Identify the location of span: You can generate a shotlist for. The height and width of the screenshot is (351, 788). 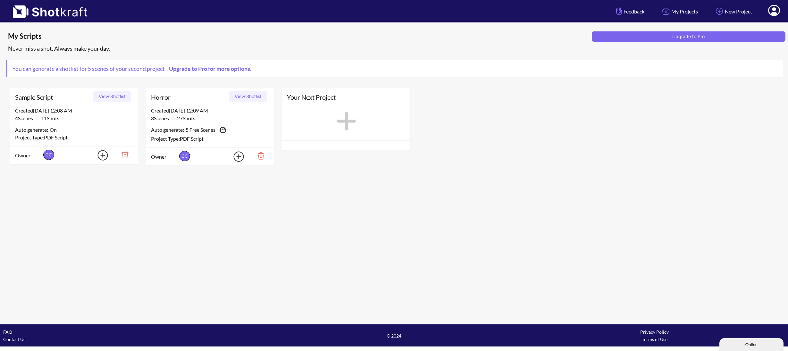
(133, 69).